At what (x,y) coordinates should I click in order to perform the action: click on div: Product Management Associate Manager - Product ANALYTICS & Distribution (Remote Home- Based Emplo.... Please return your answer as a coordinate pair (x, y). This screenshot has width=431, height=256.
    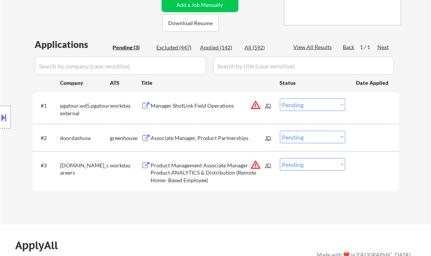
    Looking at the image, I should click on (208, 173).